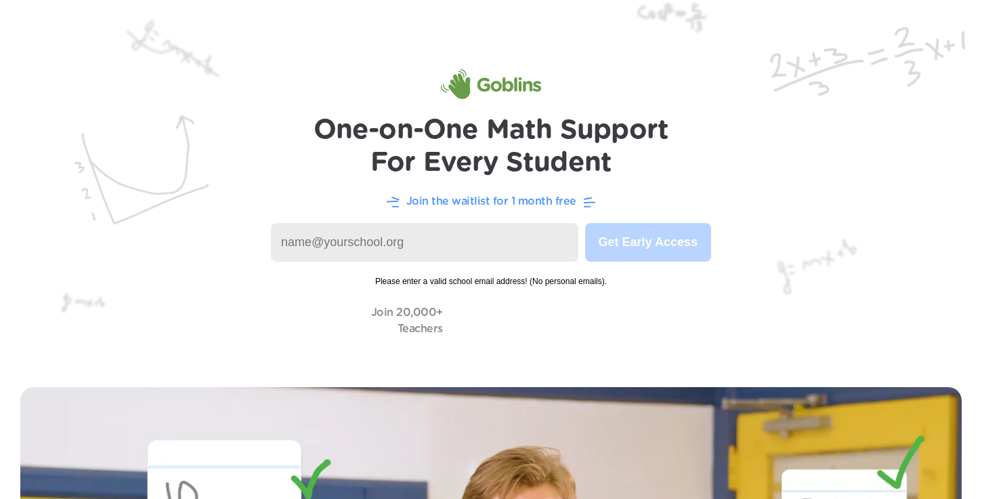 This screenshot has height=499, width=982. I want to click on h1: One-on-One Math Support For Every Student, so click(491, 146).